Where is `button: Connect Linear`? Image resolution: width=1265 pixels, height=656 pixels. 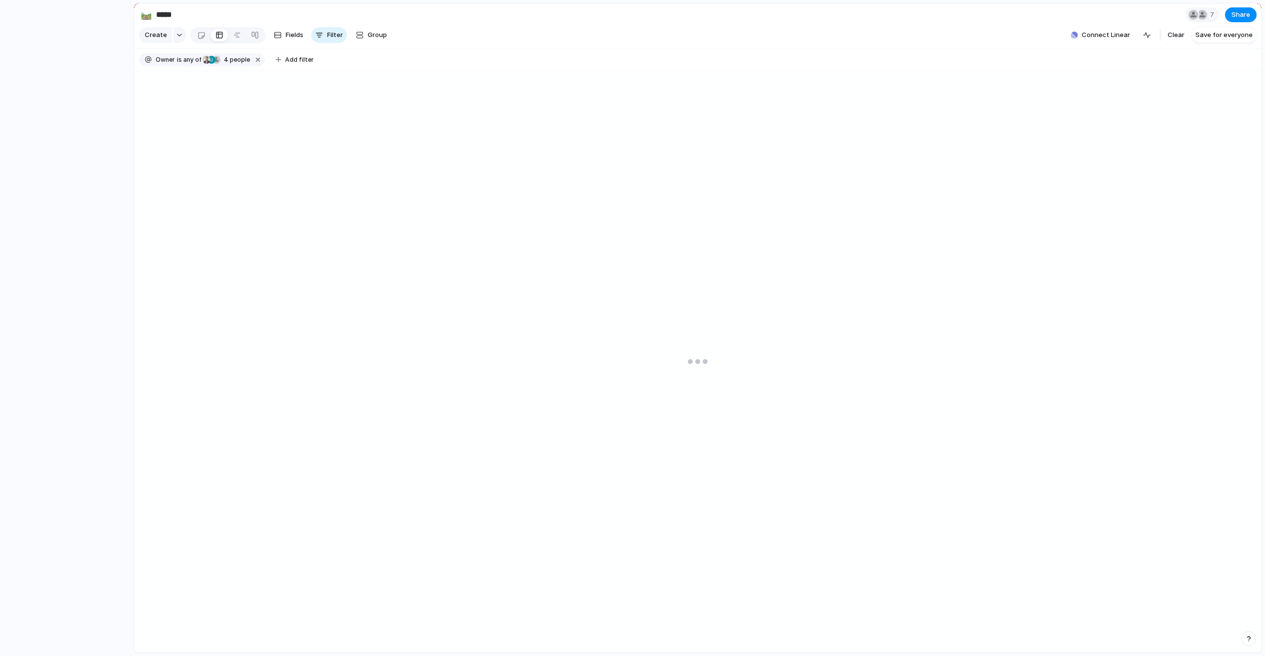
button: Connect Linear is located at coordinates (1100, 35).